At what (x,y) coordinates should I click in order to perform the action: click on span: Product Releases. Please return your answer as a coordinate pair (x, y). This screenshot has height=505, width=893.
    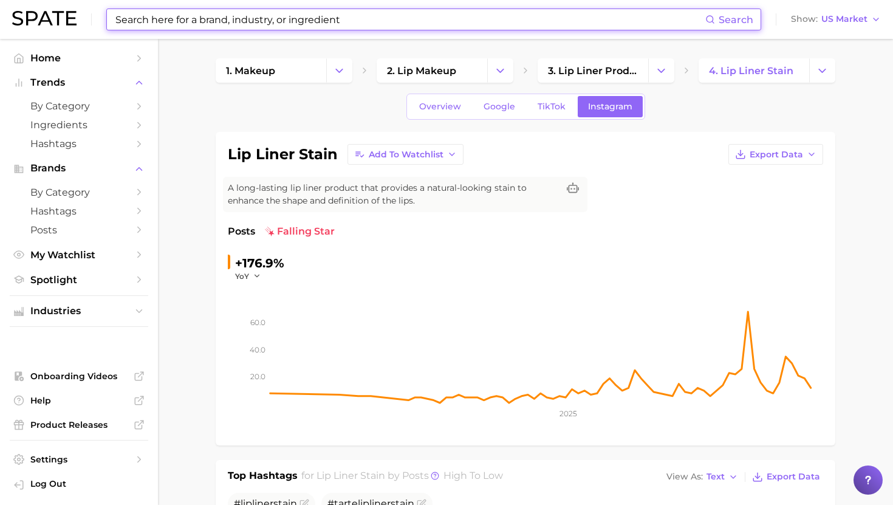
    Looking at the image, I should click on (79, 424).